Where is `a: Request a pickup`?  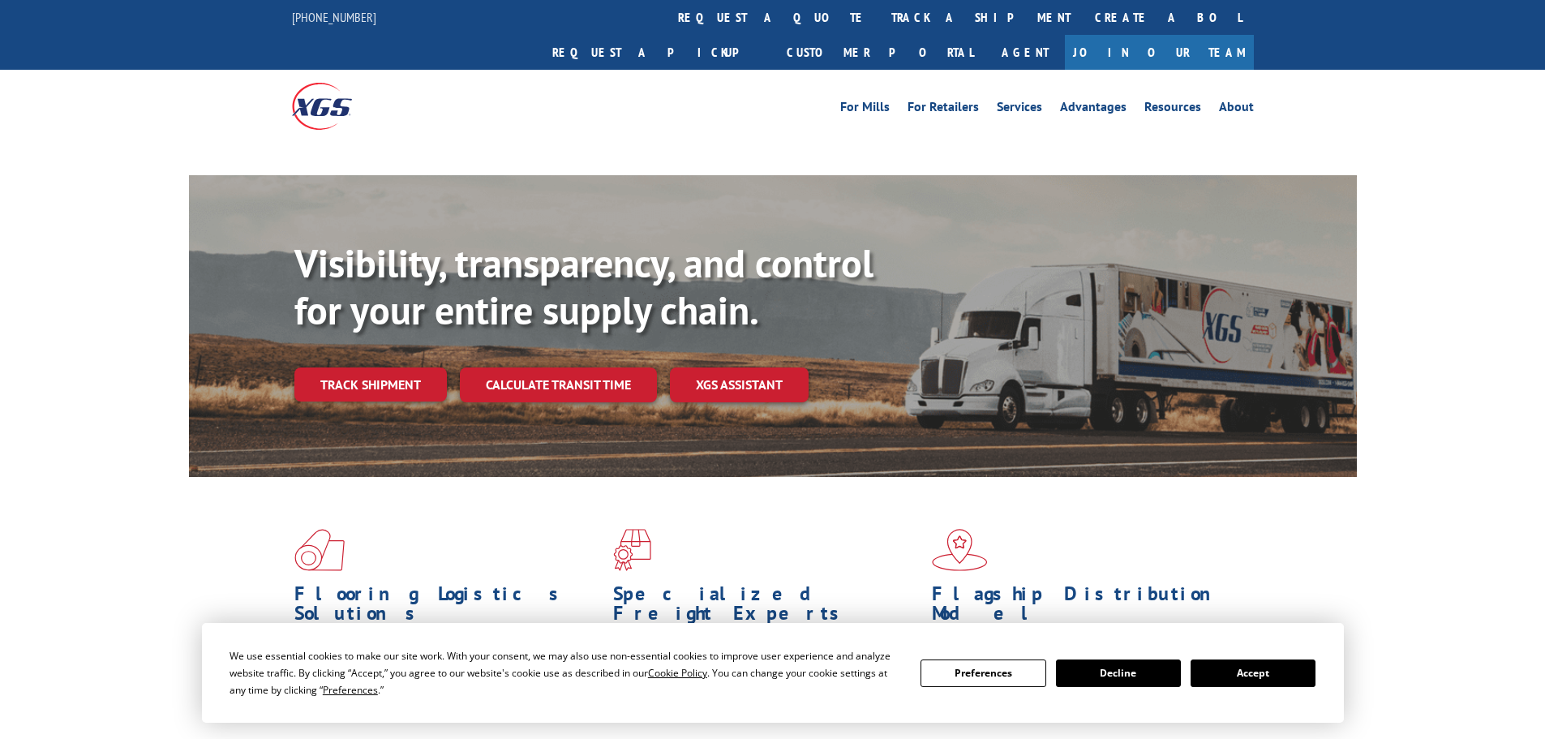 a: Request a pickup is located at coordinates (657, 52).